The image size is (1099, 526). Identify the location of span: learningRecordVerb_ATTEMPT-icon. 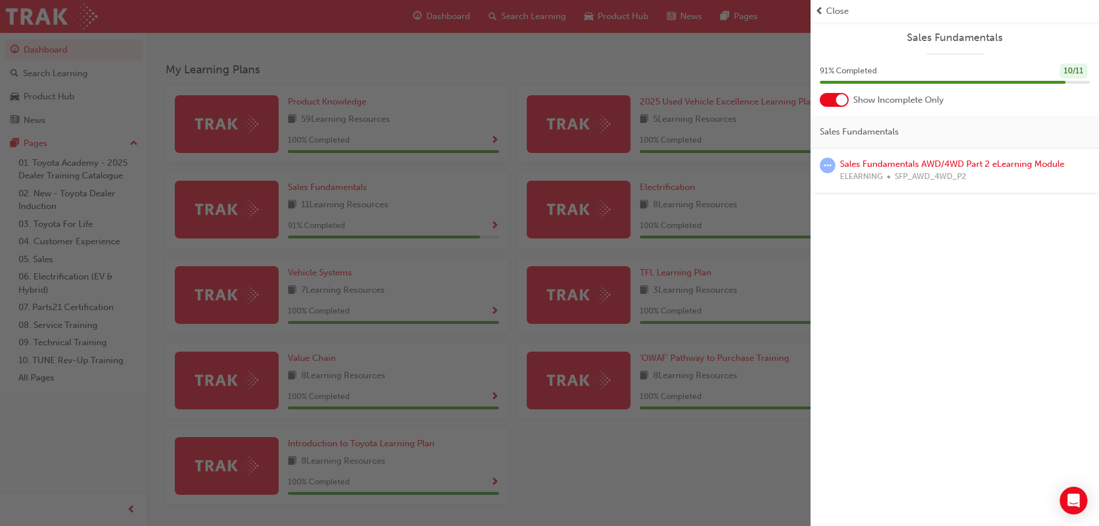
(828, 165).